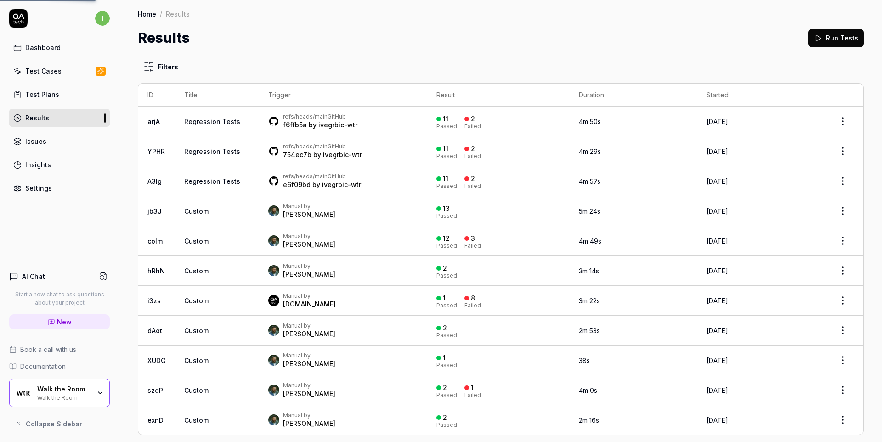 The height and width of the screenshot is (442, 882). I want to click on a: jb3J, so click(154, 211).